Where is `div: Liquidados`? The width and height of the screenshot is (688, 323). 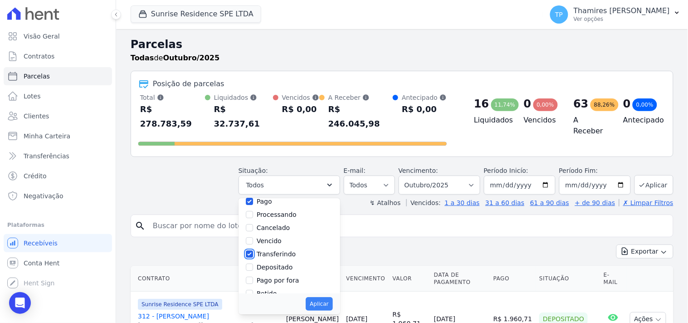
div: Liquidados is located at coordinates (244, 98).